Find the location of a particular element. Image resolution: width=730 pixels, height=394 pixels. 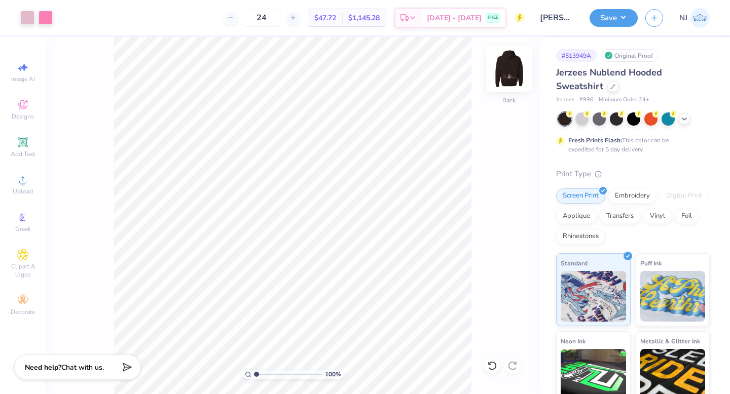

span: 100 % is located at coordinates (333, 374).